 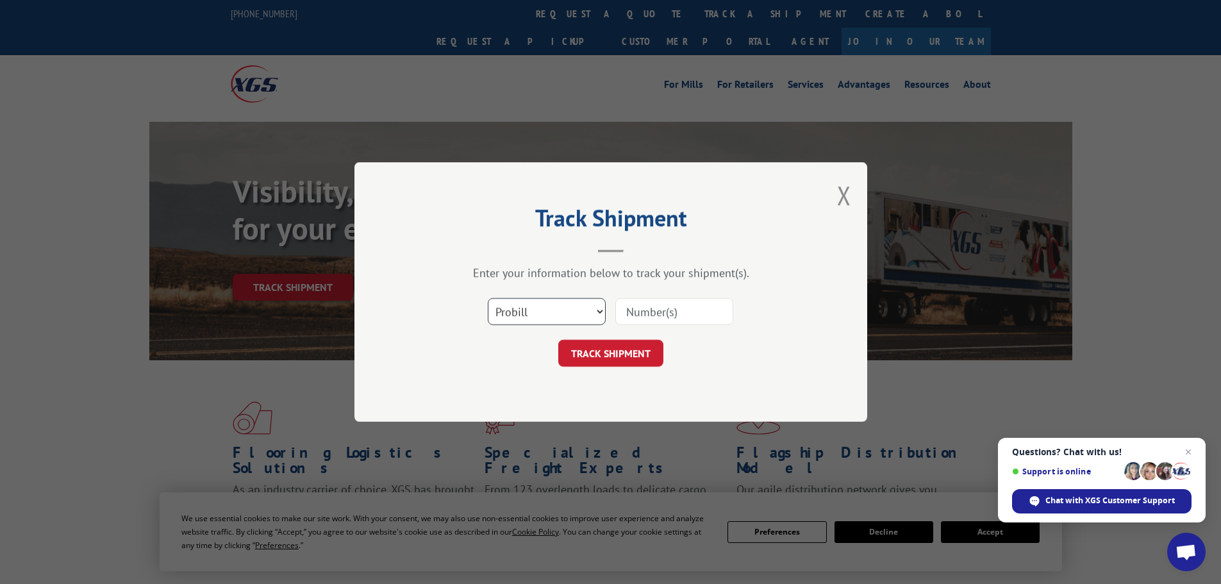 What do you see at coordinates (844, 195) in the screenshot?
I see `button: Close modal` at bounding box center [844, 195].